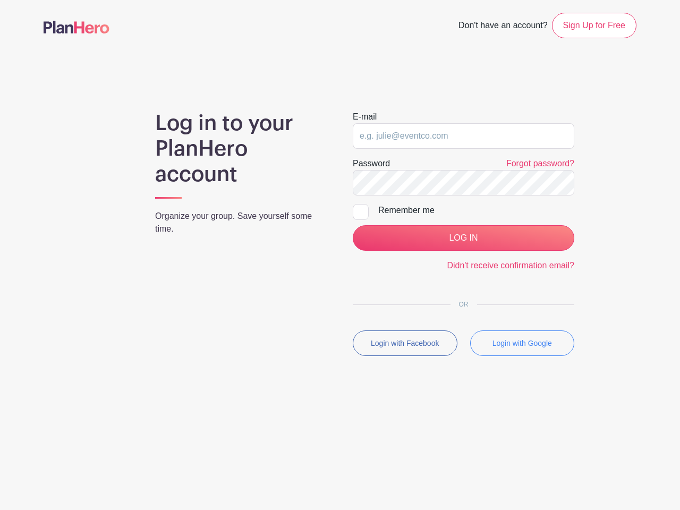 This screenshot has width=680, height=510. What do you see at coordinates (463, 238) in the screenshot?
I see `input: LOG IN` at bounding box center [463, 238].